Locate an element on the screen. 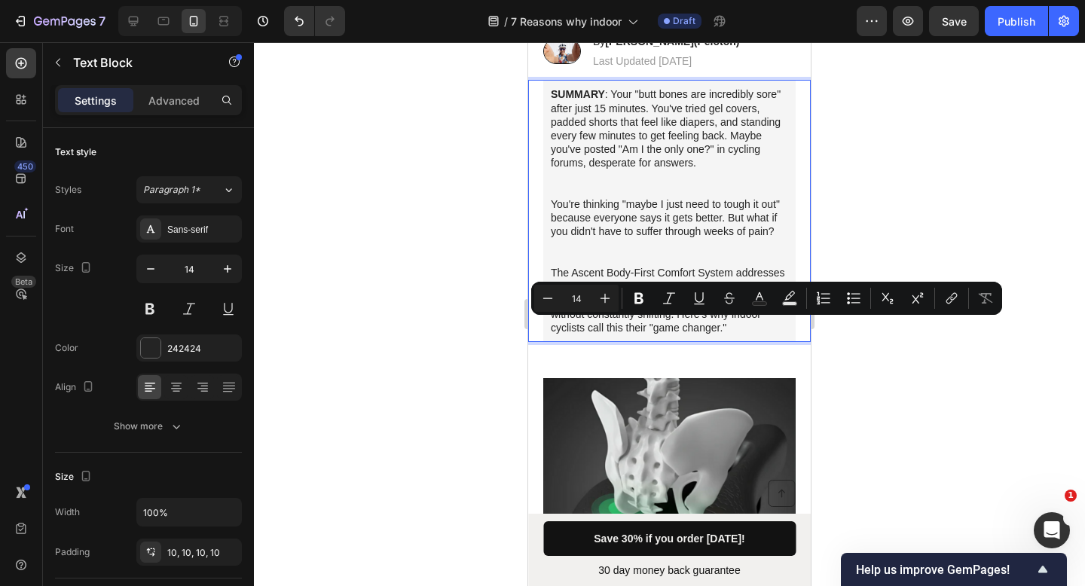  div: Align is located at coordinates (76, 387).